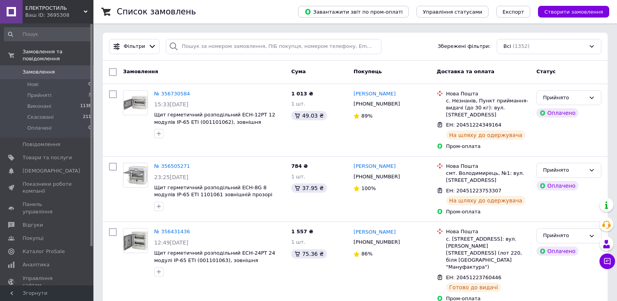  I want to click on span: Панель управління, so click(47, 208).